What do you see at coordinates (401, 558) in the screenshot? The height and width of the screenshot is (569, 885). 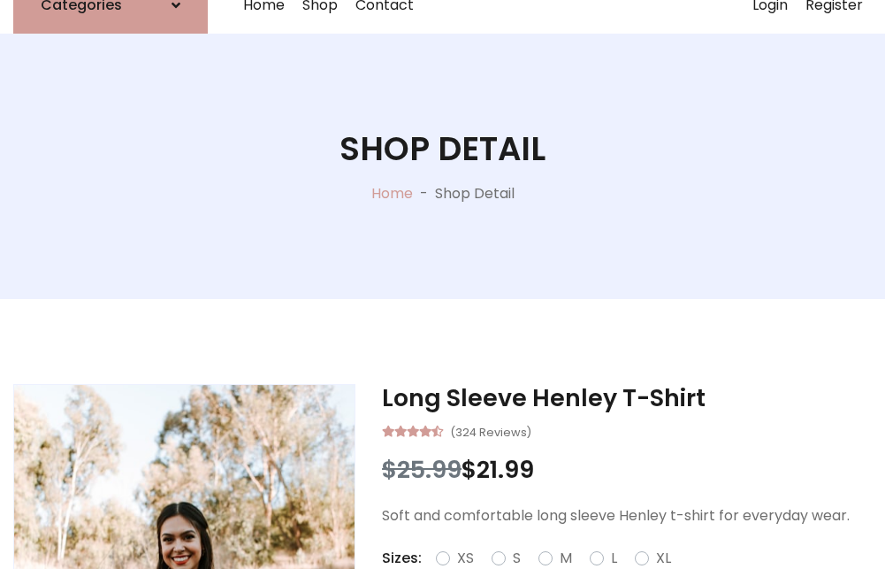 I see `p: Sizes:` at bounding box center [401, 558].